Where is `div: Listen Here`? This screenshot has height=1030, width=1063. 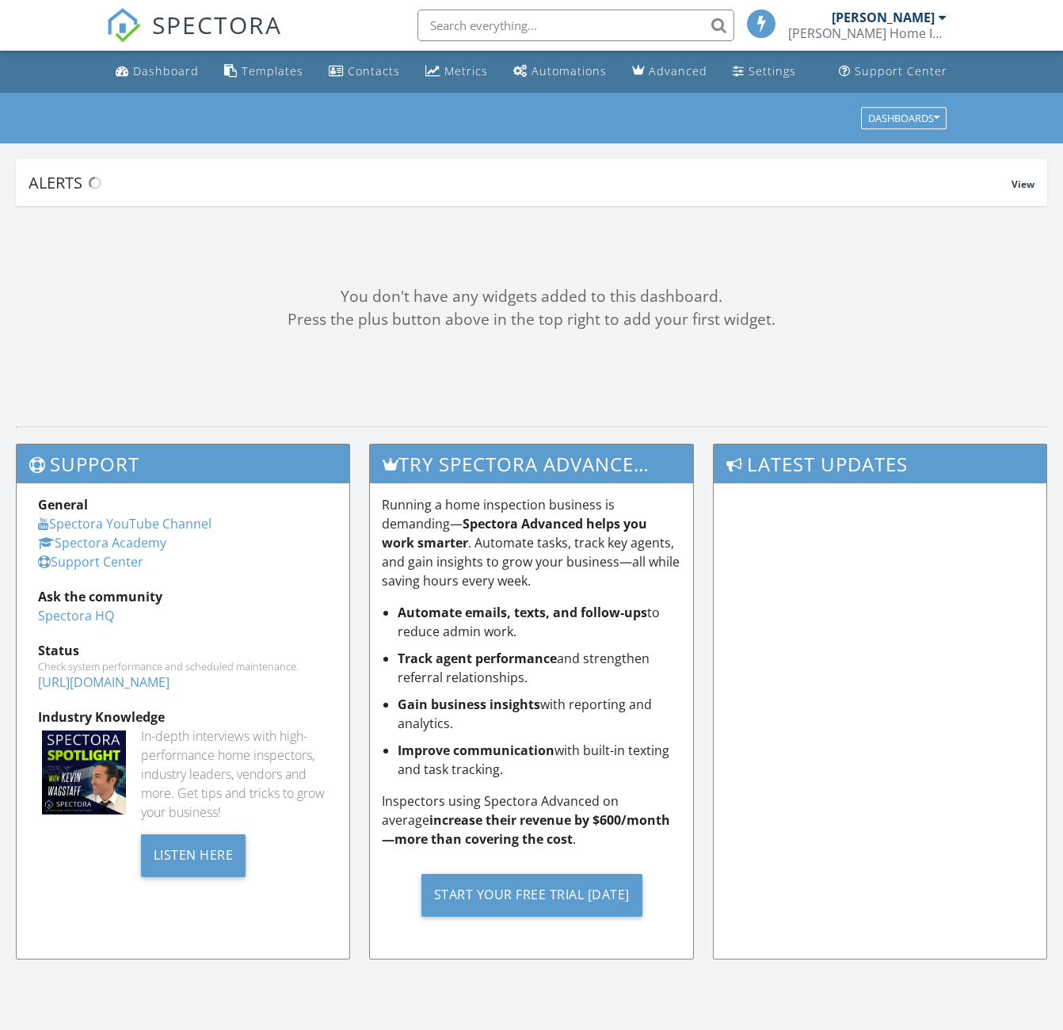 div: Listen Here is located at coordinates (193, 856).